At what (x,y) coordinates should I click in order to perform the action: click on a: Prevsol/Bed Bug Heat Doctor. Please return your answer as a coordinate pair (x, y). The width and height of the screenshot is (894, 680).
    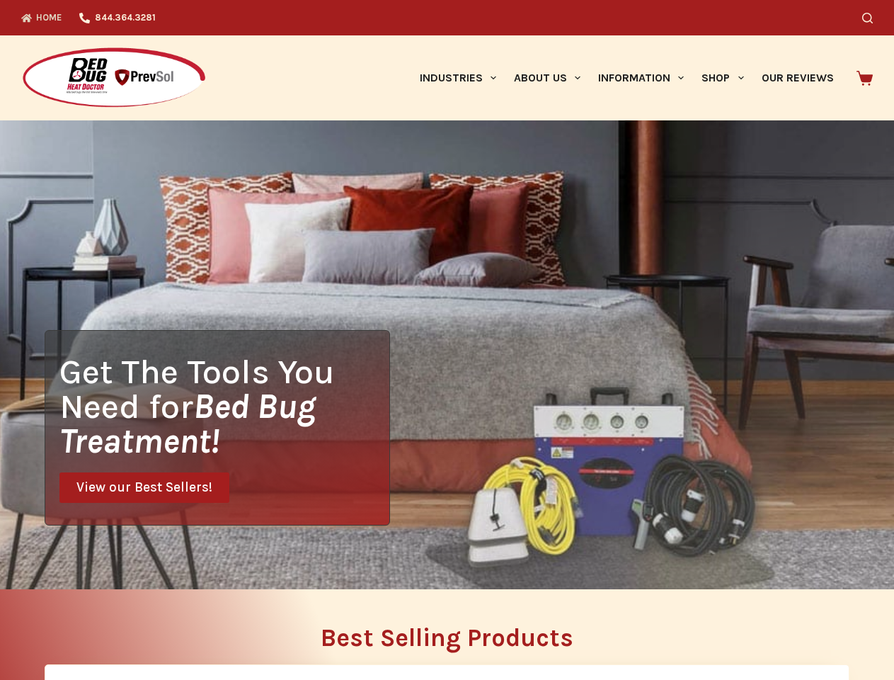
    Looking at the image, I should click on (114, 78).